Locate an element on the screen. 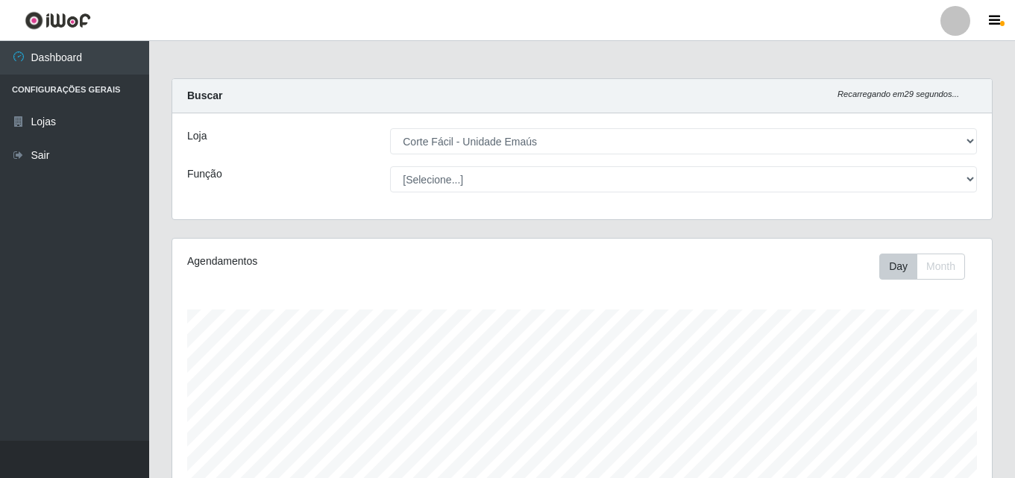 This screenshot has height=478, width=1015. strong: Buscar is located at coordinates (204, 95).